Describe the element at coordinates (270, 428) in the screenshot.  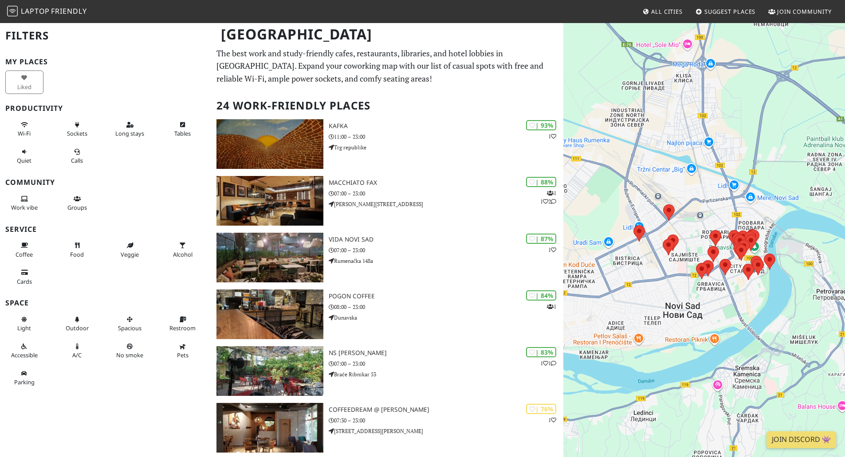
I see `img: Coffeedream @ Petra Drapšina` at that location.